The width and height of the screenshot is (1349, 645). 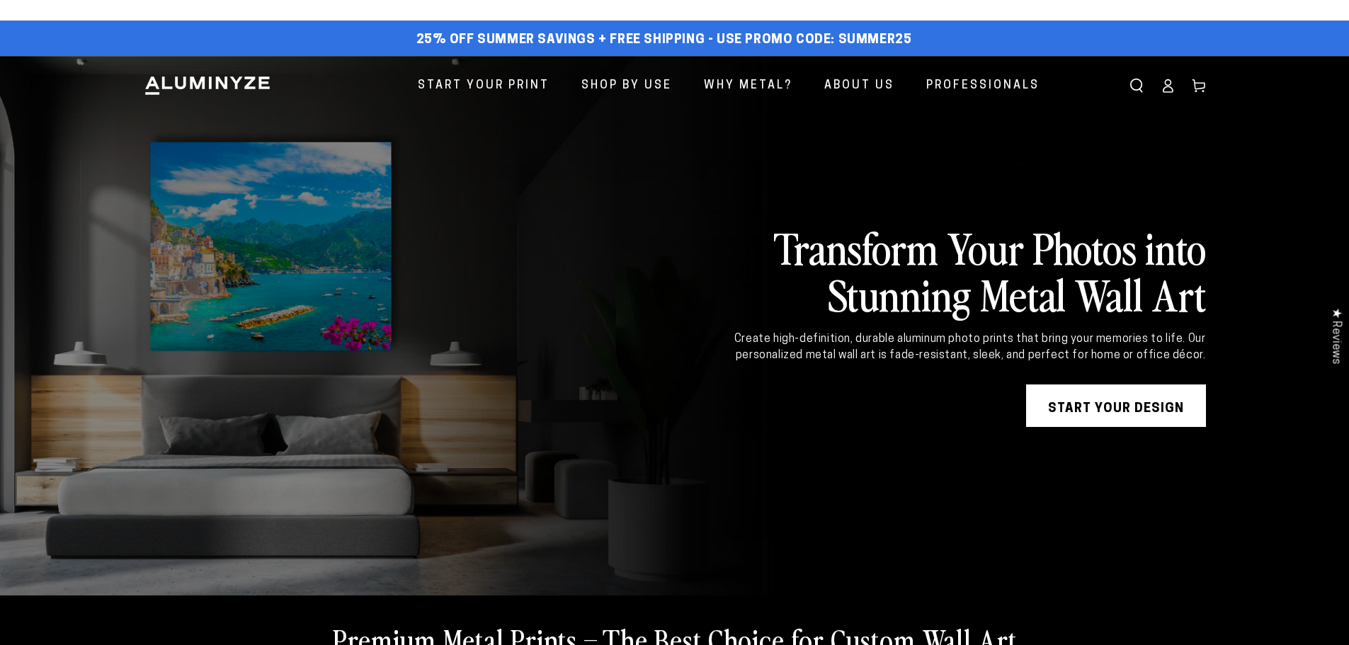 I want to click on summary: Search our site, so click(x=1137, y=86).